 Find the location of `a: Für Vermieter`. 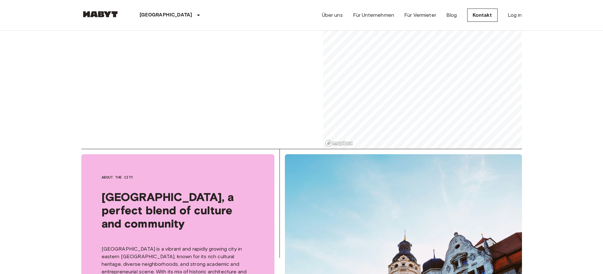

a: Für Vermieter is located at coordinates (420, 15).